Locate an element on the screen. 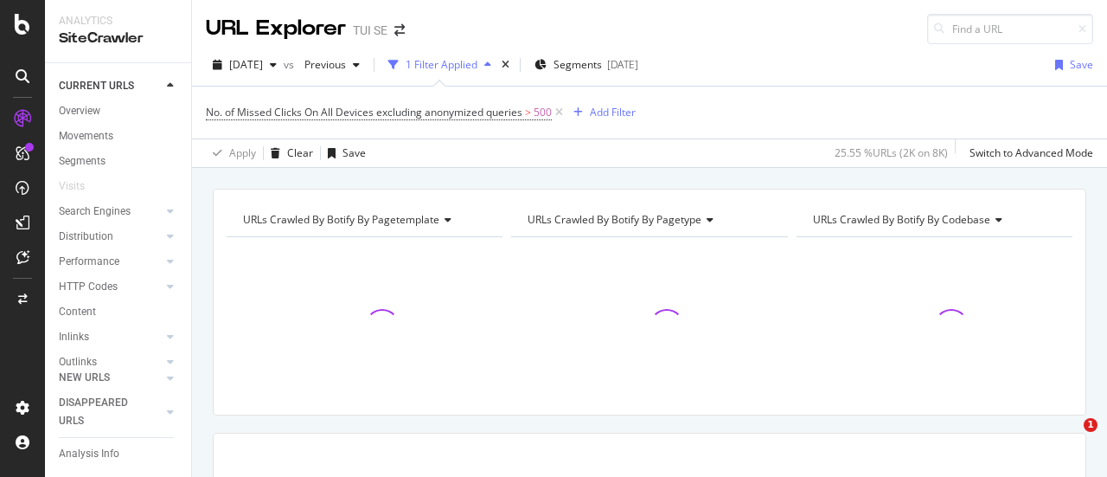 This screenshot has height=477, width=1107. a: HTTP Codes is located at coordinates (110, 286).